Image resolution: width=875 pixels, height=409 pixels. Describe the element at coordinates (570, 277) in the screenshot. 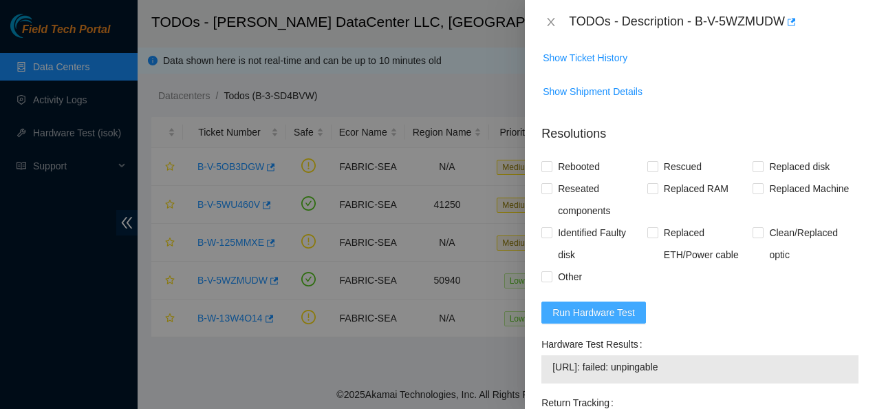

I see `span: Other` at that location.